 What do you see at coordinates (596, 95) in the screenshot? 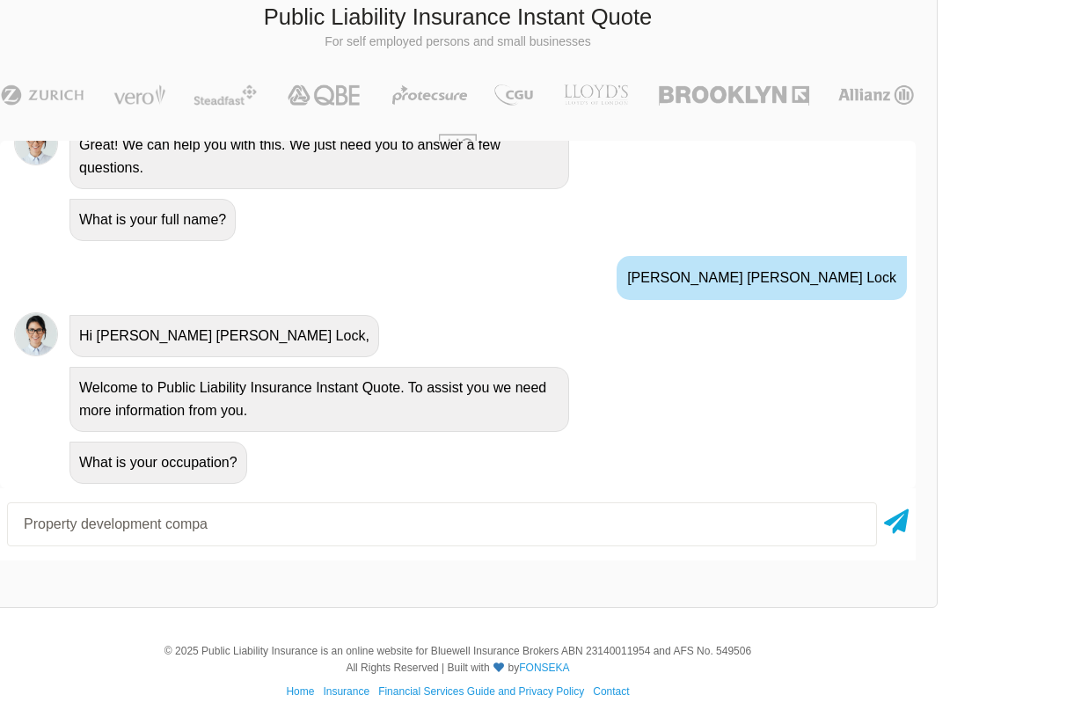
I see `img: LLOYD's | Public Liability Insurance` at bounding box center [596, 95].